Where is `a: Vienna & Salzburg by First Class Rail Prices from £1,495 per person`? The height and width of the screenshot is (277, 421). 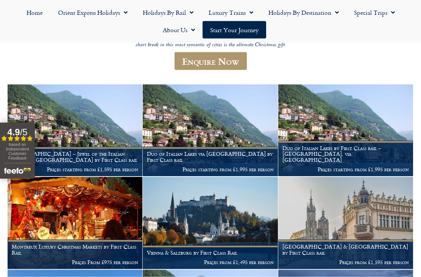
a: Vienna & Salzburg by First Class Rail Prices from £1,495 per person is located at coordinates (210, 223).